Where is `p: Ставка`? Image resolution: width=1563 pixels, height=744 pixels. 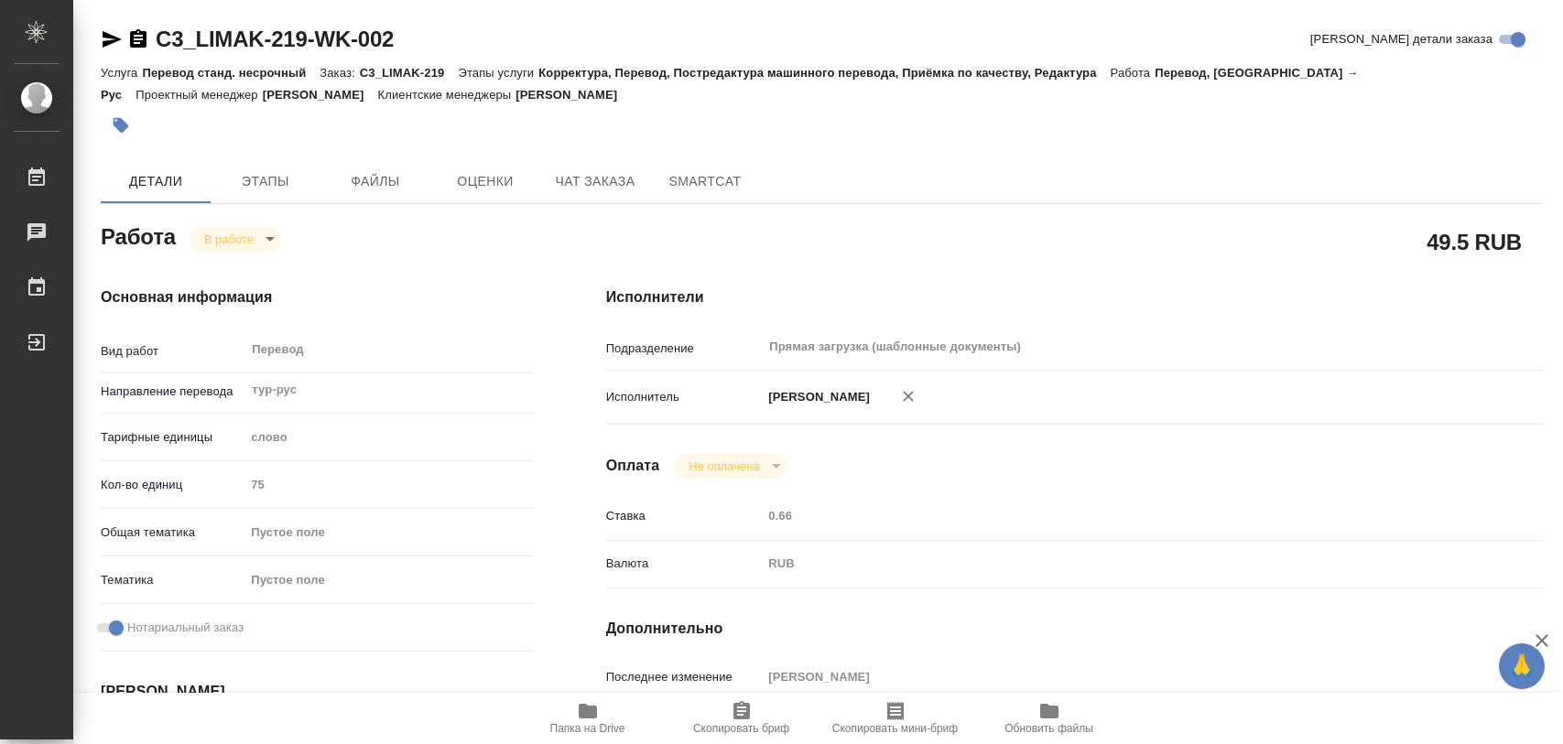 p: Ставка is located at coordinates (684, 516).